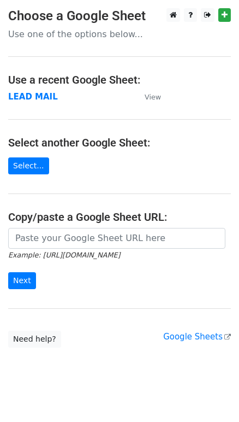 This screenshot has height=422, width=239. I want to click on a: LEAD MAIL, so click(33, 97).